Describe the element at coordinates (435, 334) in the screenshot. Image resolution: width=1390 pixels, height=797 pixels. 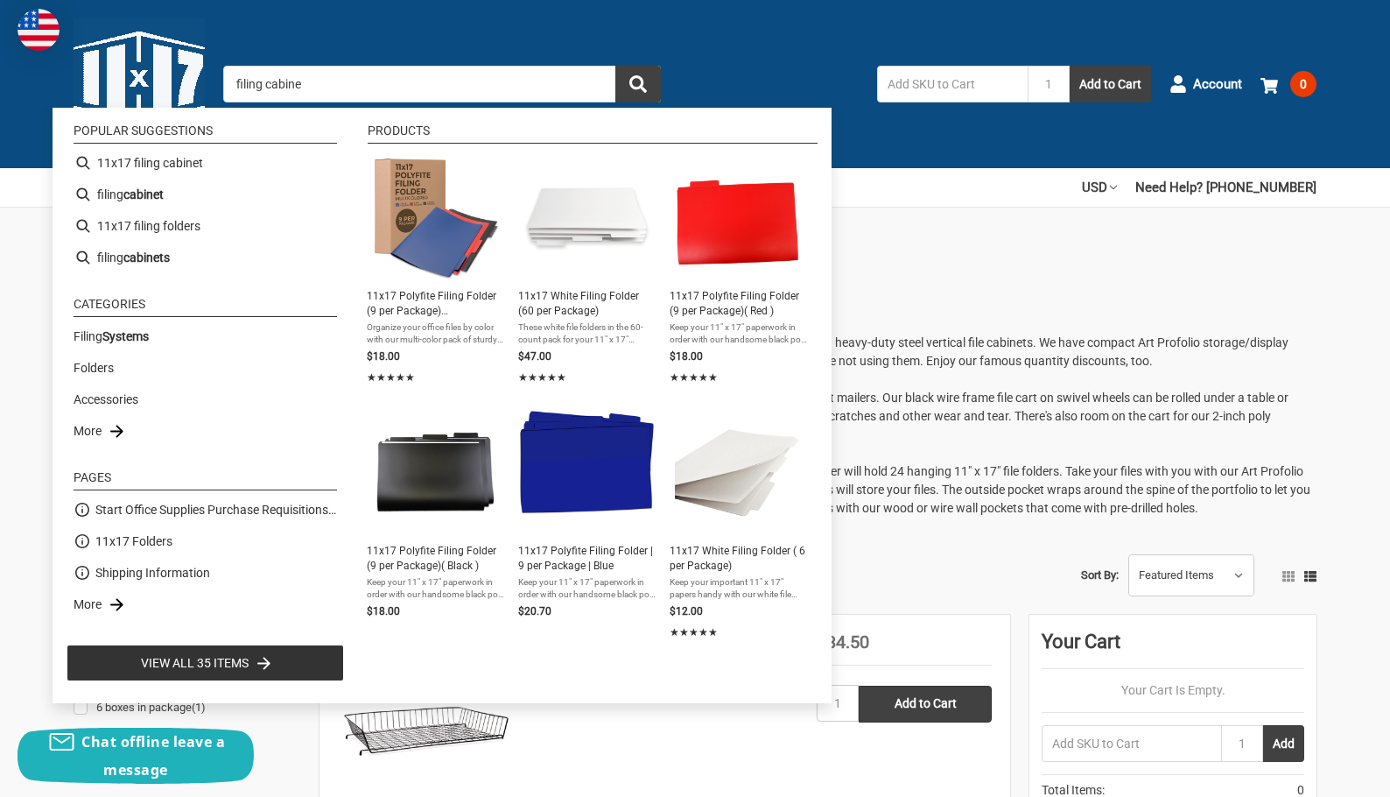
I see `span: Organize your office files by color with our multi-color pack of sturdy poly 11" x 17" file folde...` at that location.